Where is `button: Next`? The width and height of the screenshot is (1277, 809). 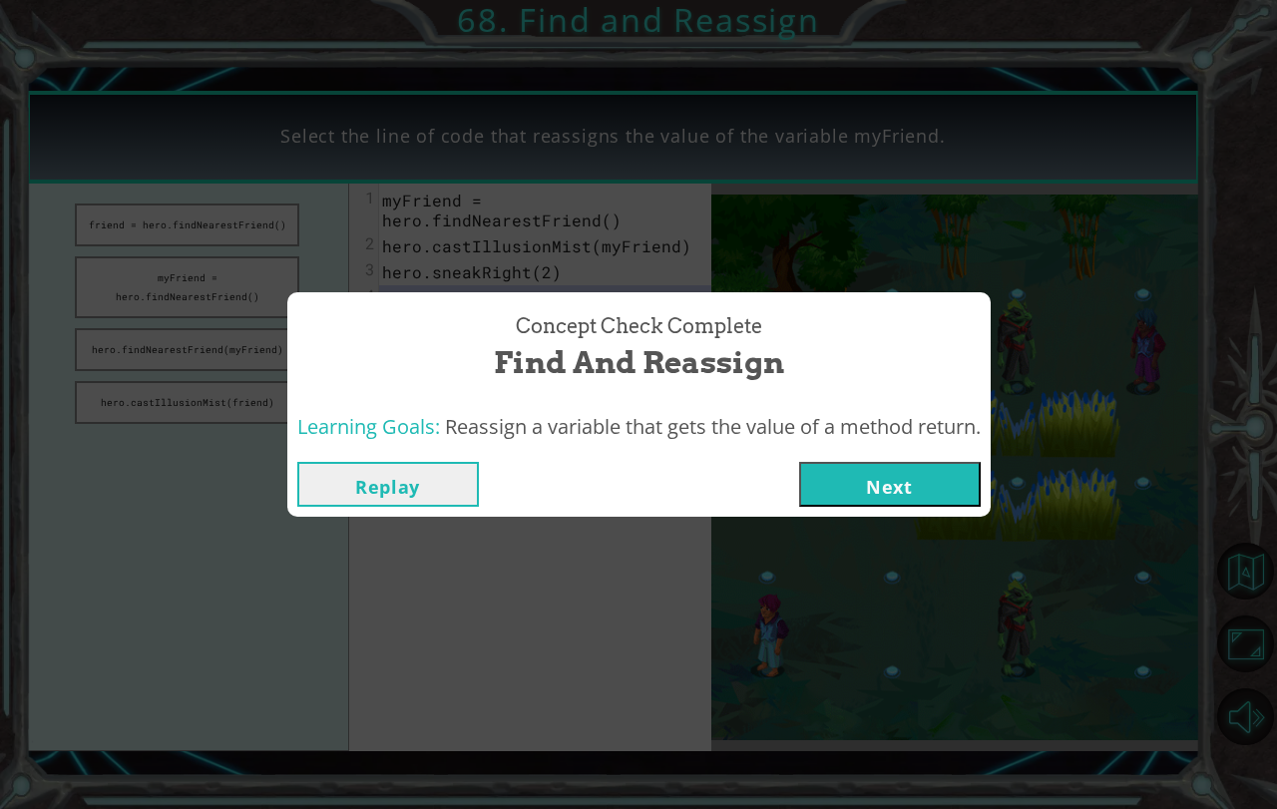 button: Next is located at coordinates (890, 484).